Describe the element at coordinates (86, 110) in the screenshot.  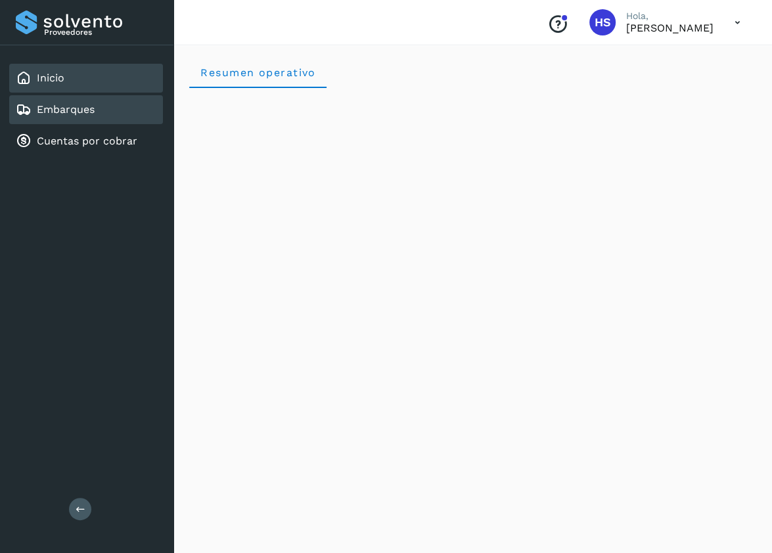
I see `div: Embarques` at that location.